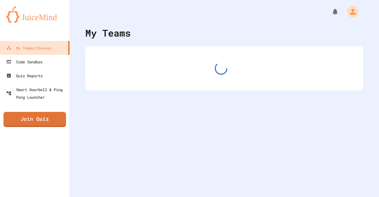 Image resolution: width=379 pixels, height=197 pixels. Describe the element at coordinates (108, 33) in the screenshot. I see `div: My Teams` at that location.